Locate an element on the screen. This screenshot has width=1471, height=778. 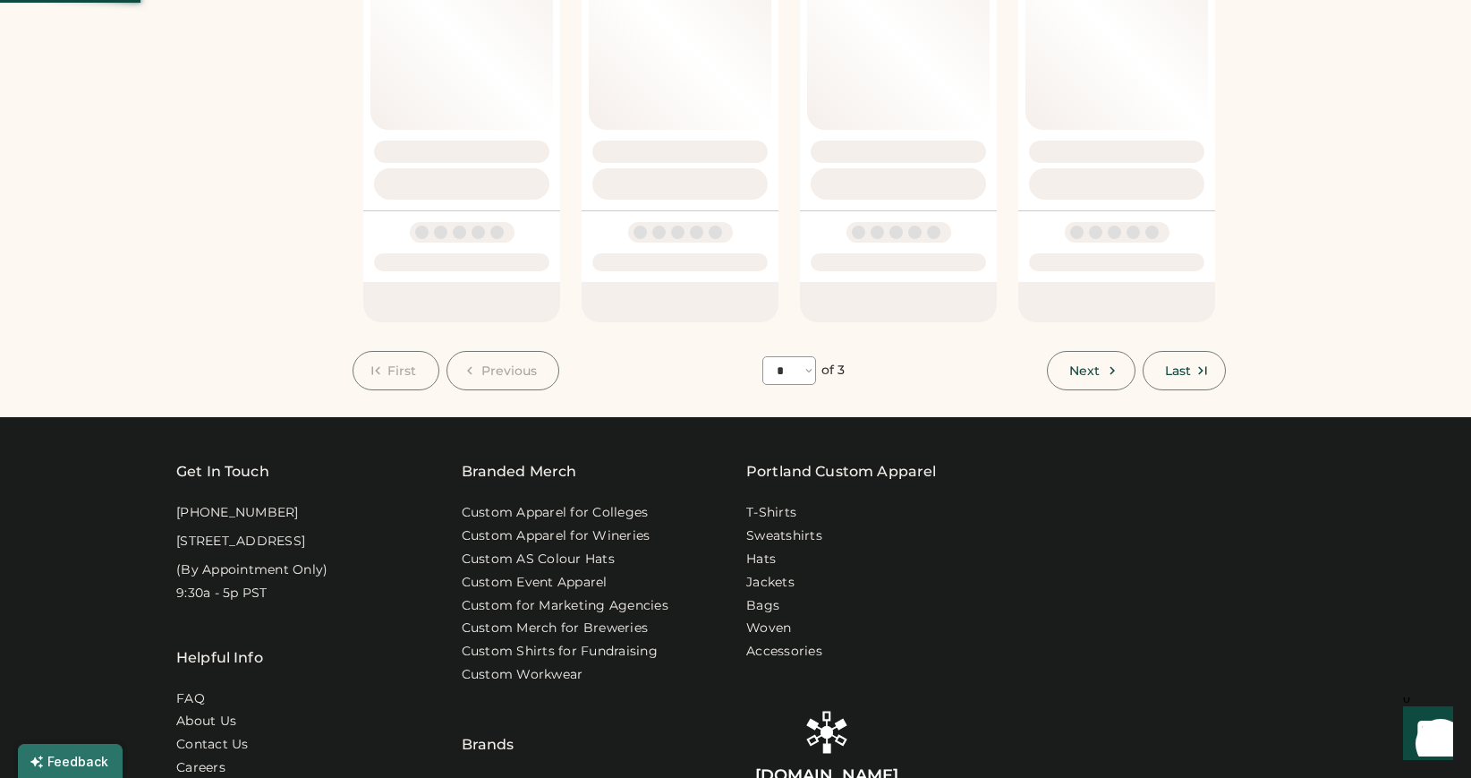
a: Custom Apparel for Wineries is located at coordinates (556, 536).